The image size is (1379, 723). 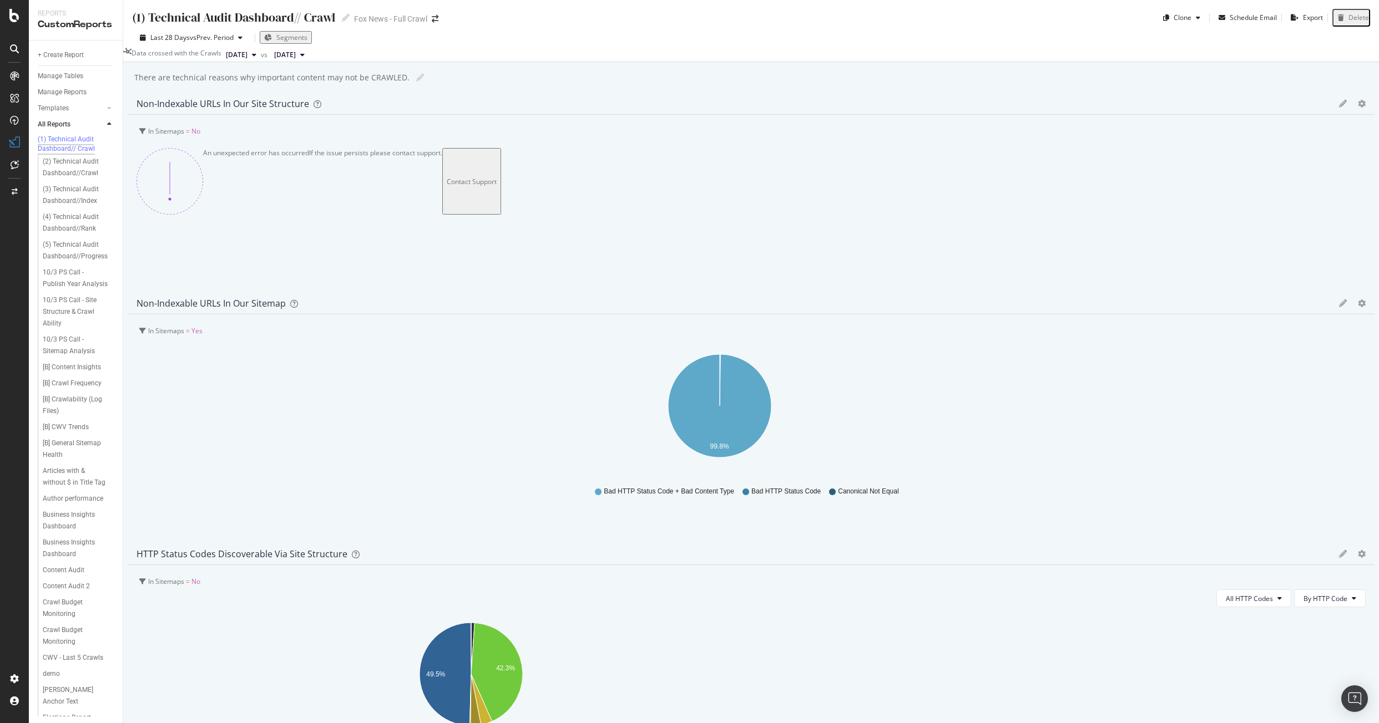 I want to click on button: Clone, so click(x=1181, y=18).